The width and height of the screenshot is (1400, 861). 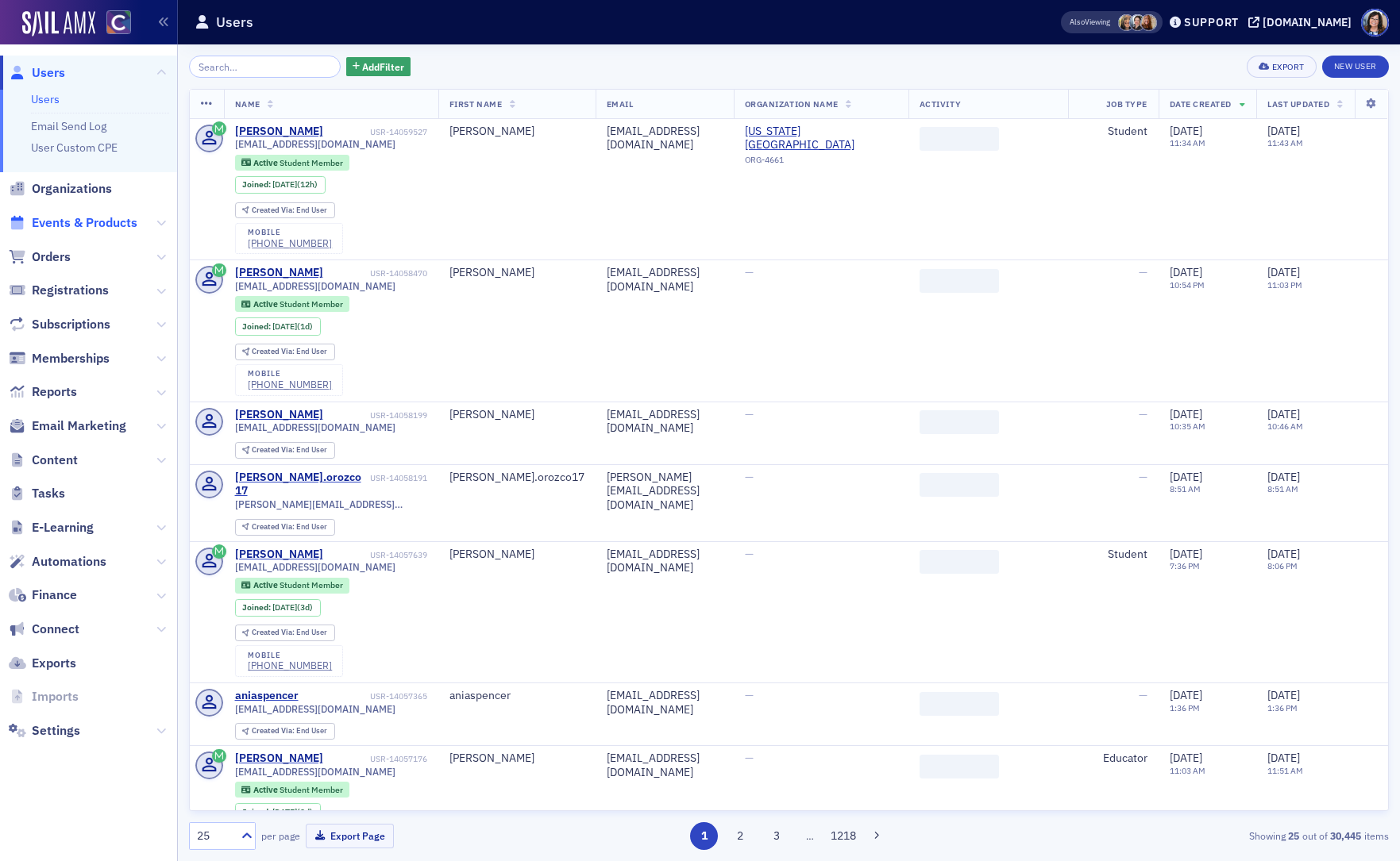 I want to click on div: mobile, so click(x=289, y=233).